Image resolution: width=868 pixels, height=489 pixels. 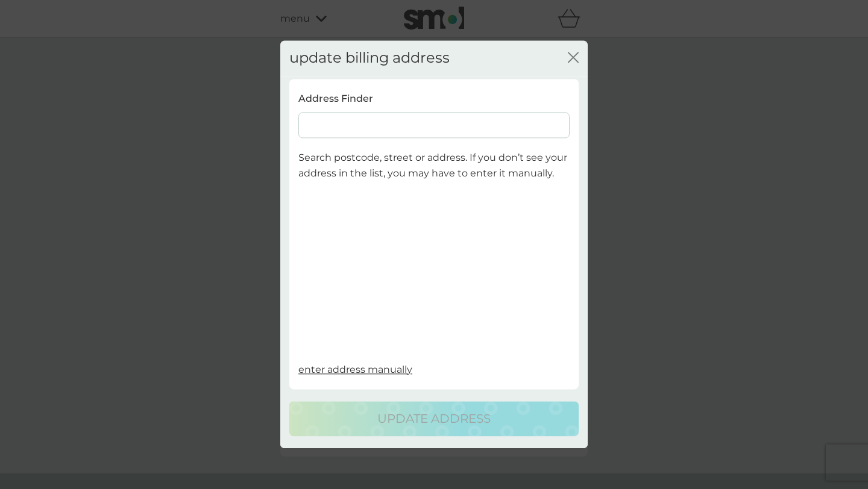 What do you see at coordinates (434, 419) in the screenshot?
I see `button: update address` at bounding box center [434, 419].